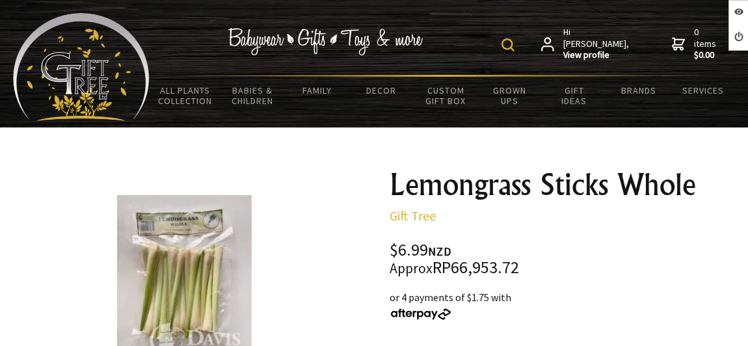  I want to click on a: Brands, so click(638, 90).